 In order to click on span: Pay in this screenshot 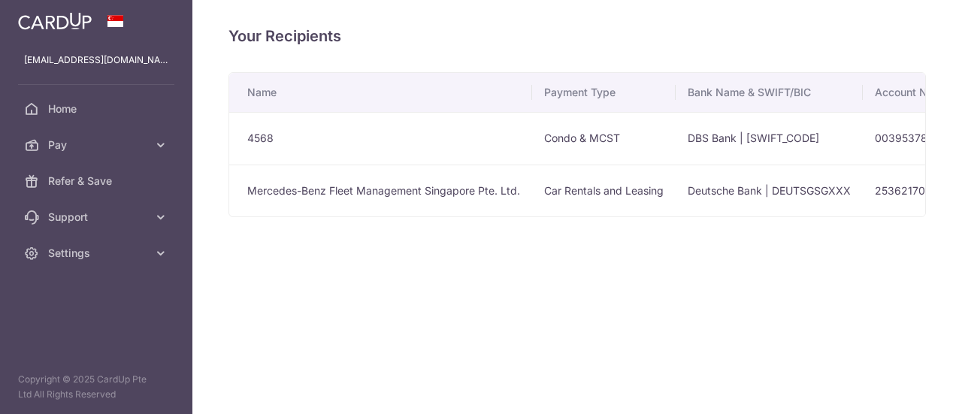, I will do `click(98, 145)`.